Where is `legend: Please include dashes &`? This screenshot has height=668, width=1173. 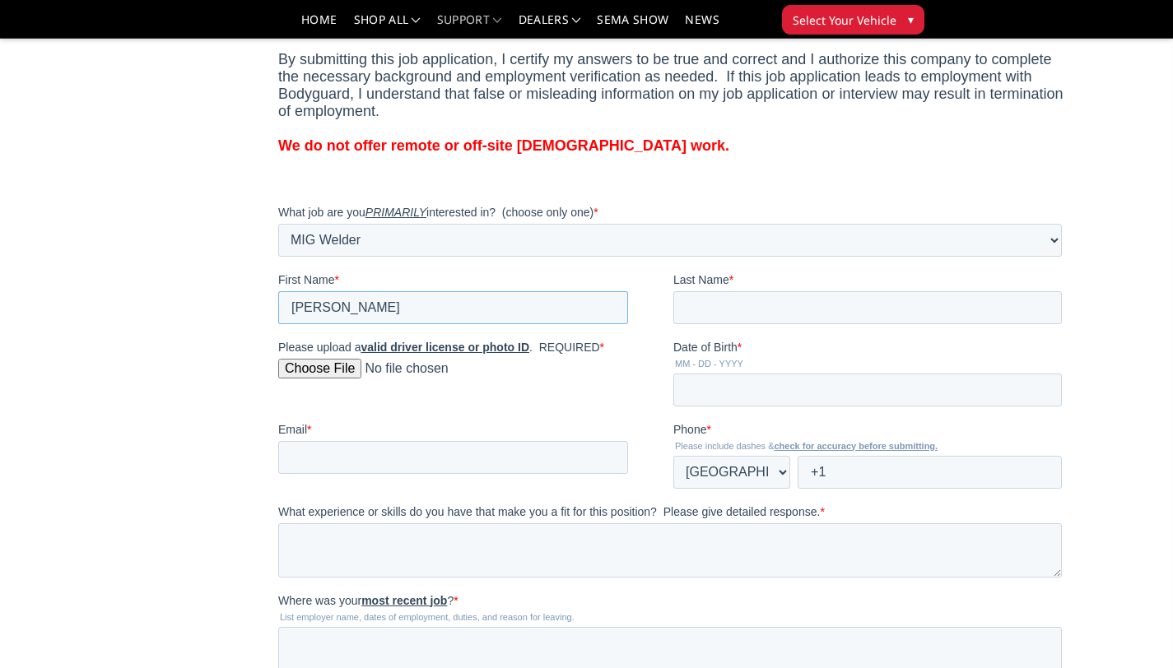
legend: Please include dashes & is located at coordinates (592, 467).